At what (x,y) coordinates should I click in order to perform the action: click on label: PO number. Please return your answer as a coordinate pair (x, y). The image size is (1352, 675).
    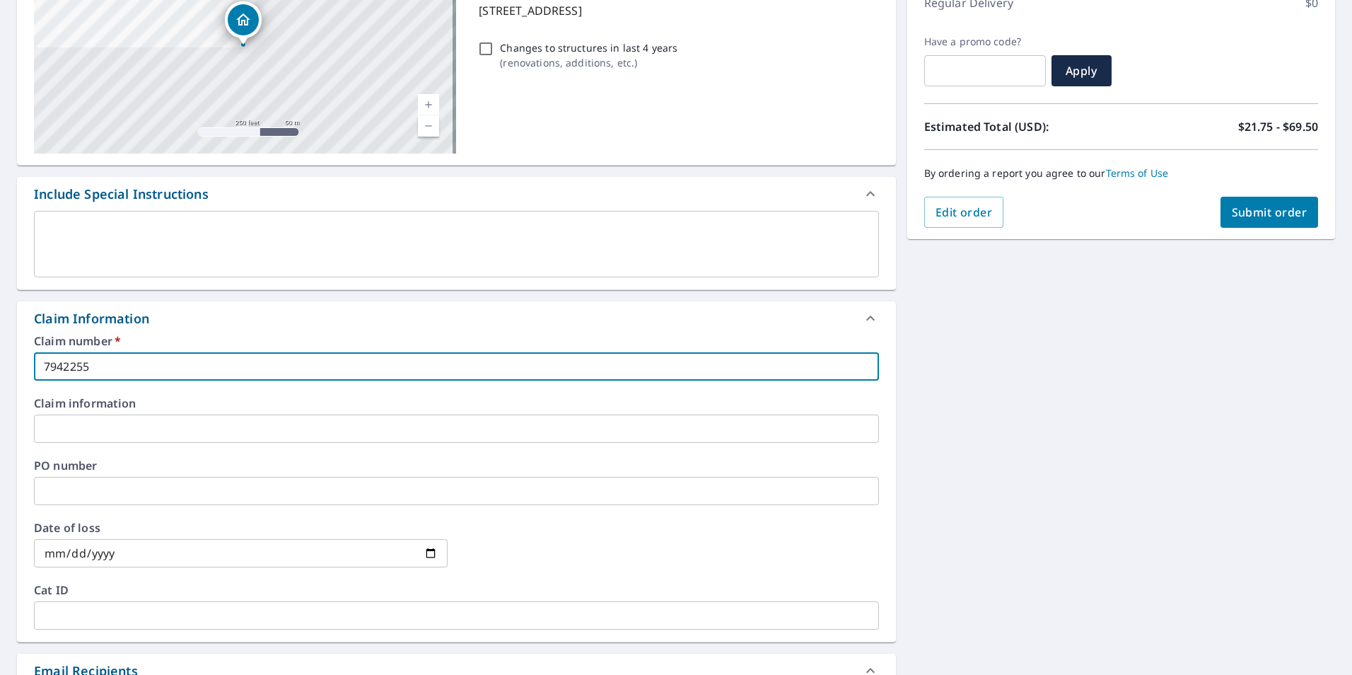
    Looking at the image, I should click on (456, 465).